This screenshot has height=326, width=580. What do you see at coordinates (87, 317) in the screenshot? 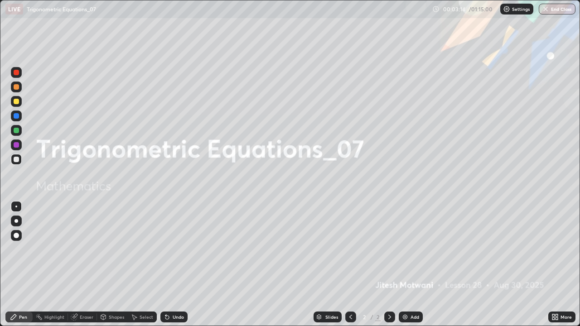
I see `div: Eraser` at bounding box center [87, 317].